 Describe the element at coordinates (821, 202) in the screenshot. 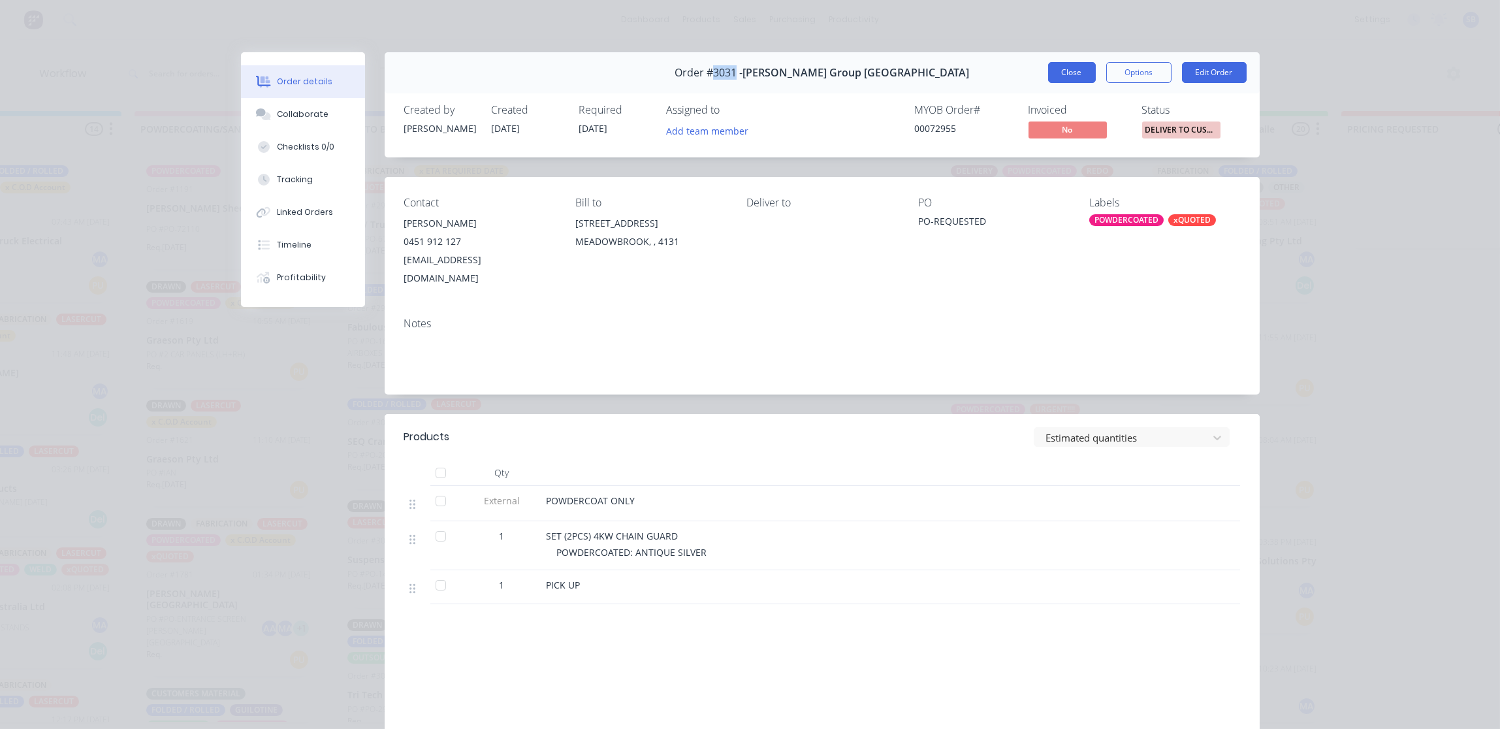

I see `div: Deliver to` at that location.